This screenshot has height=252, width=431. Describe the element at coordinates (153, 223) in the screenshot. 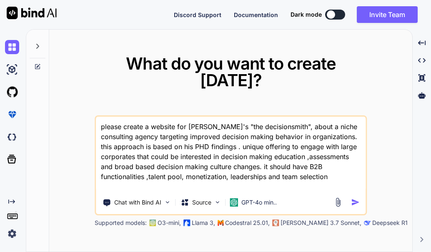

I see `img: GPT-4` at that location.